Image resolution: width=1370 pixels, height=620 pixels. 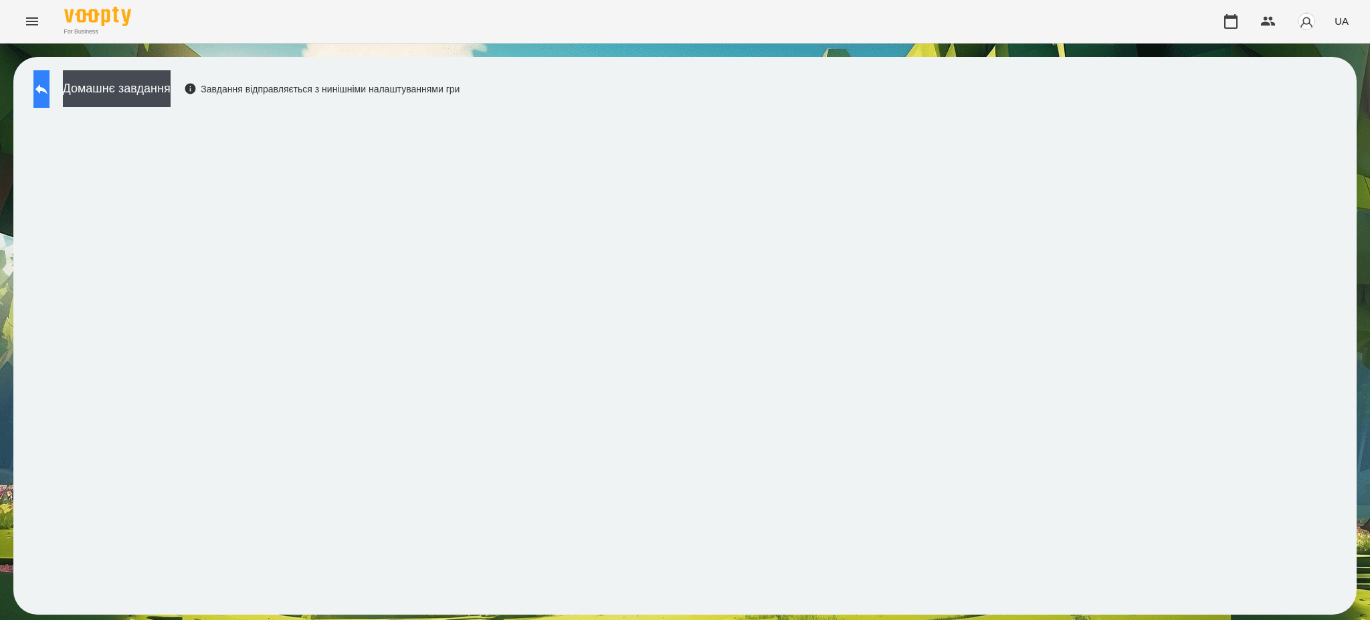 I want to click on button: Домашнє завдання, so click(x=116, y=88).